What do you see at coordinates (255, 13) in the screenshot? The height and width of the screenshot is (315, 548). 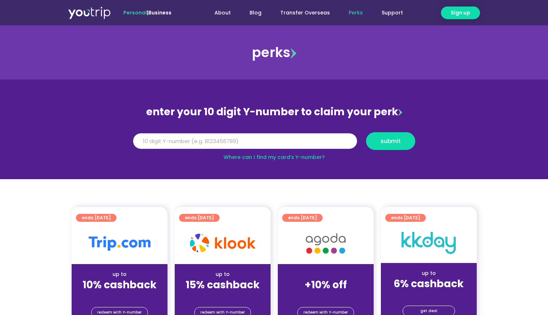 I see `a: Blog` at bounding box center [255, 13].